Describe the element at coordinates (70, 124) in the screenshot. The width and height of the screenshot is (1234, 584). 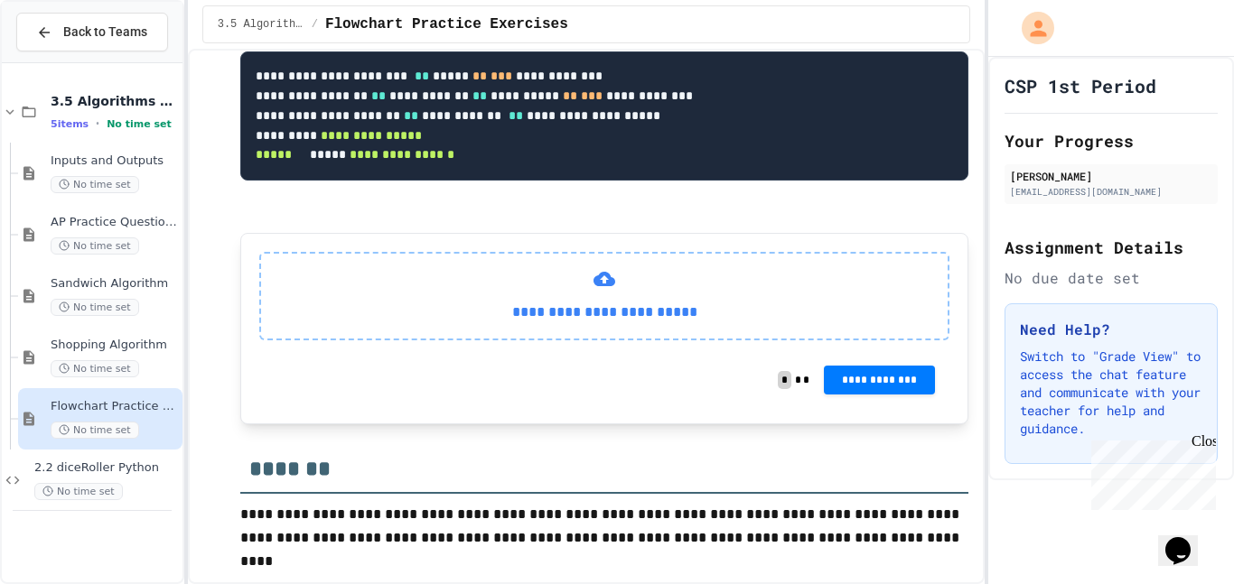
I see `span: 5 items` at that location.